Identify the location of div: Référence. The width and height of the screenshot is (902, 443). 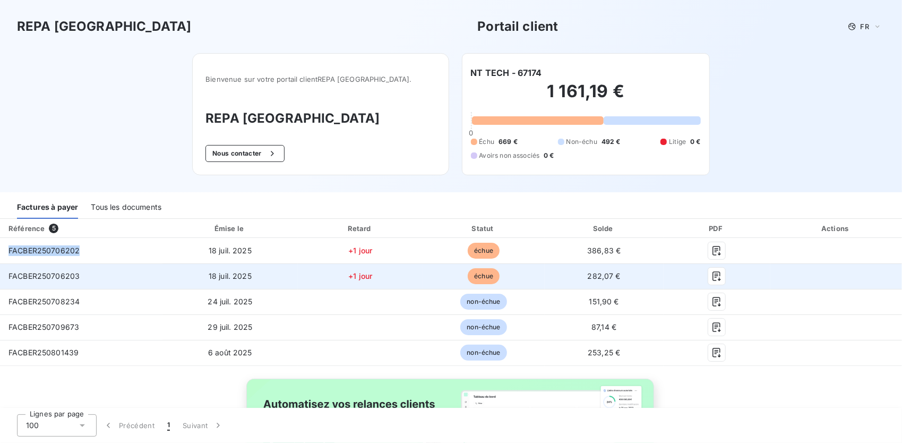
(27, 228).